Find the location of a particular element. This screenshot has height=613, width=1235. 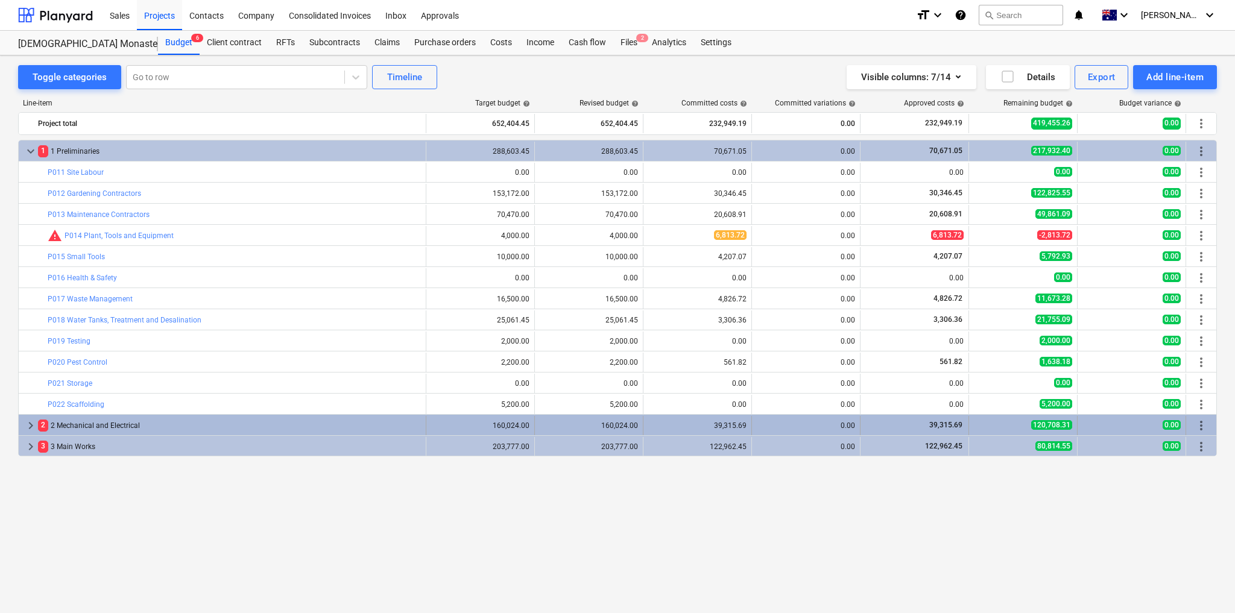

i: format_size is located at coordinates (923, 15).